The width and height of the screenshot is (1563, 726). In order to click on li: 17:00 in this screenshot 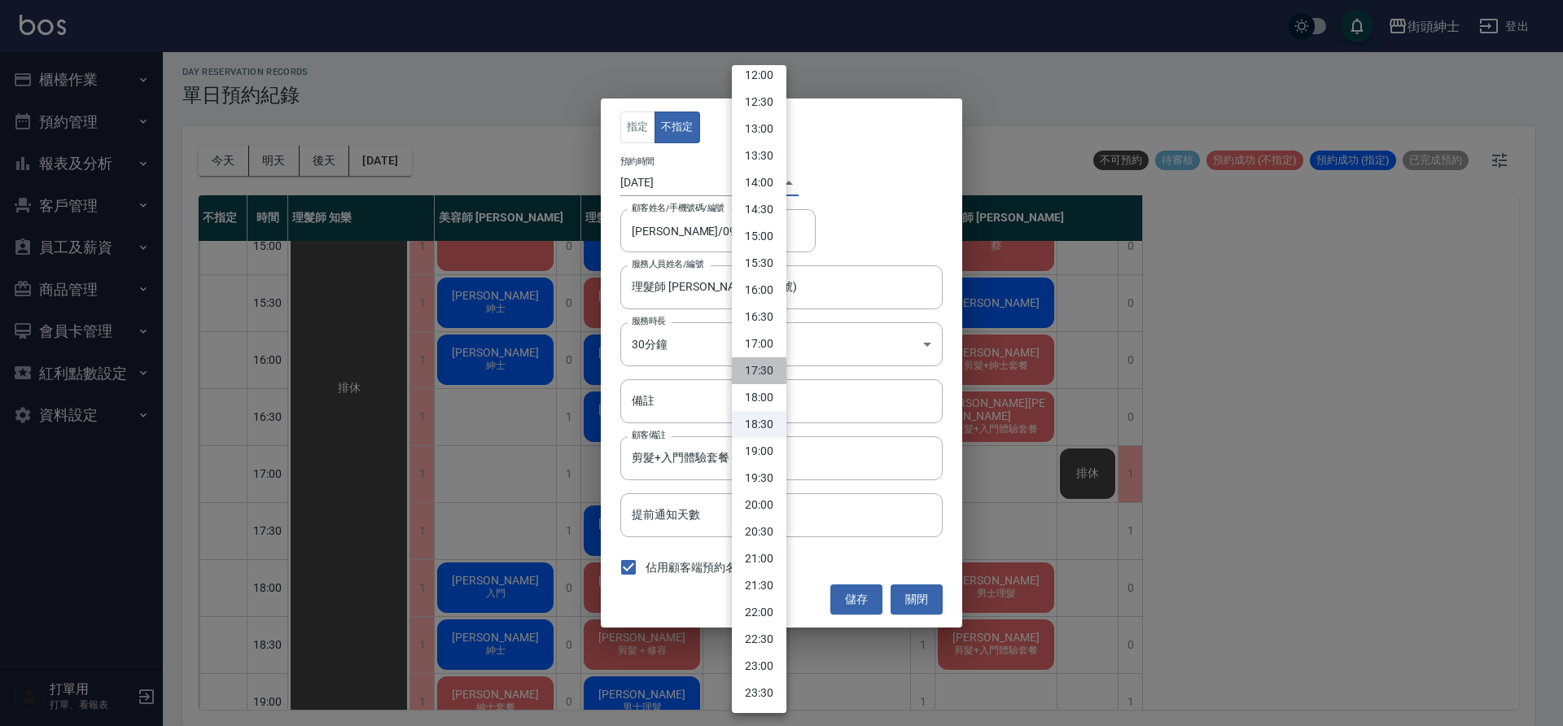, I will do `click(759, 344)`.